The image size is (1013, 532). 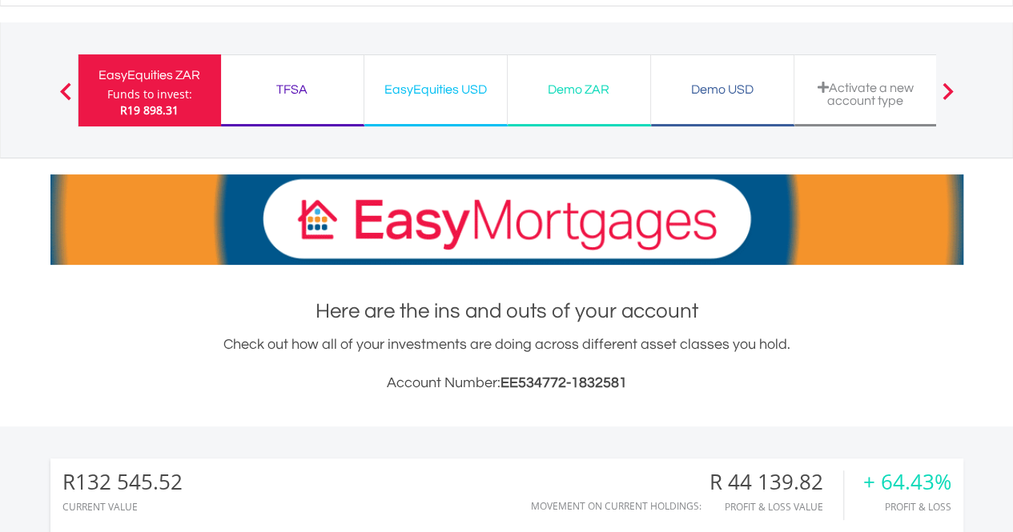 I want to click on div: R132 545.52, so click(x=123, y=482).